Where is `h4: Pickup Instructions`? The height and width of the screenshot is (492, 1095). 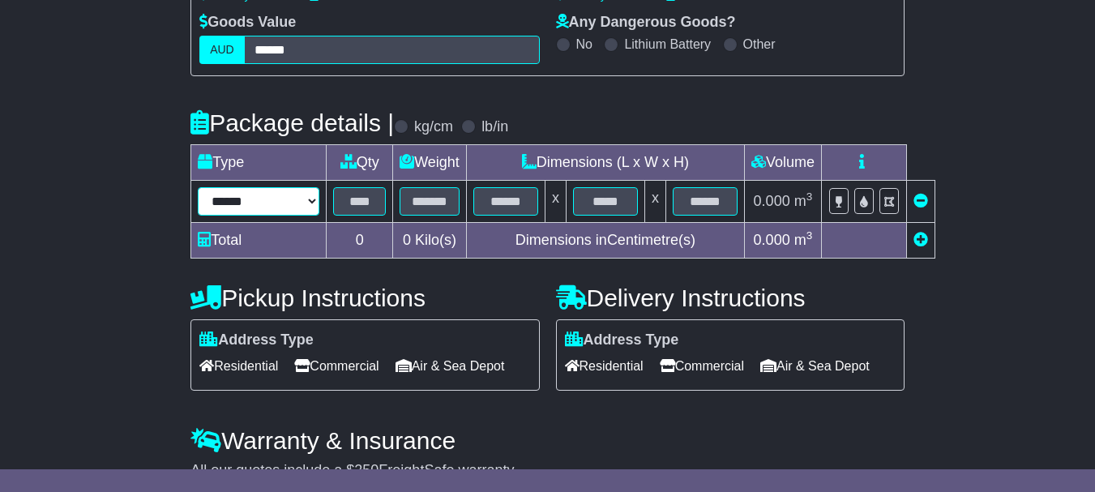 h4: Pickup Instructions is located at coordinates (365, 298).